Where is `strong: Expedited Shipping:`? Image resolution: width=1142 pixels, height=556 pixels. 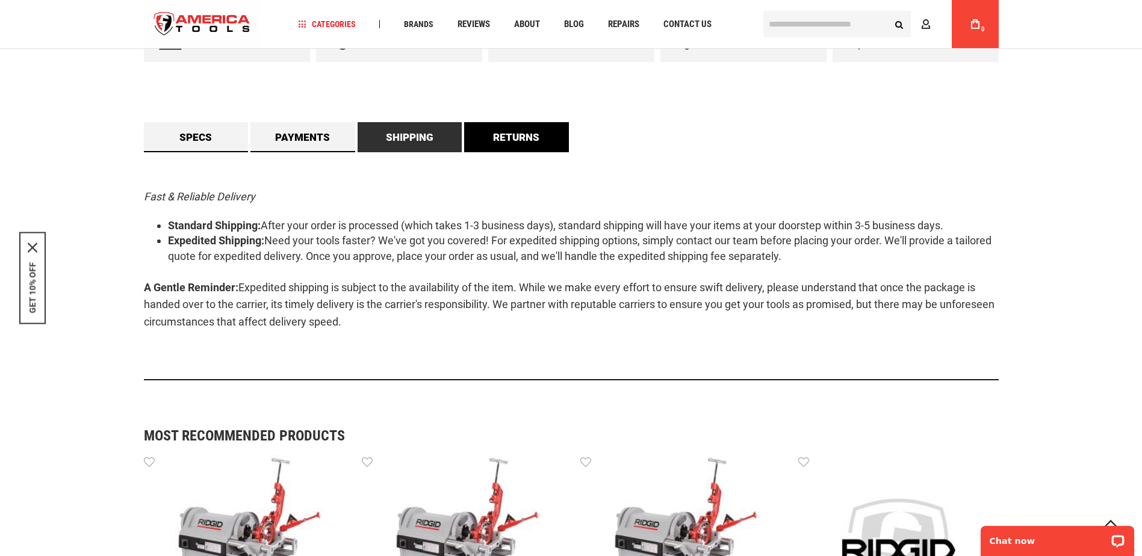
strong: Expedited Shipping: is located at coordinates (216, 240).